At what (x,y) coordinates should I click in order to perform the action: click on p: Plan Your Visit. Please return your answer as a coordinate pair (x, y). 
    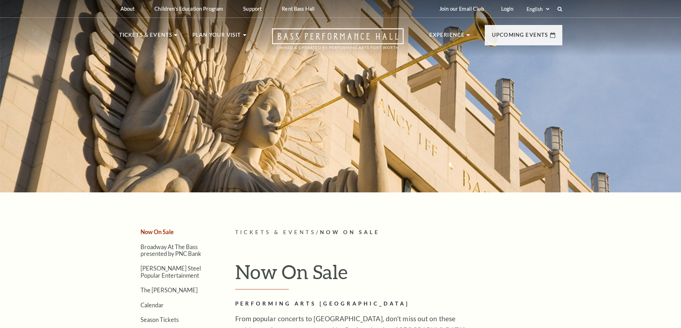
    Looking at the image, I should click on (217, 37).